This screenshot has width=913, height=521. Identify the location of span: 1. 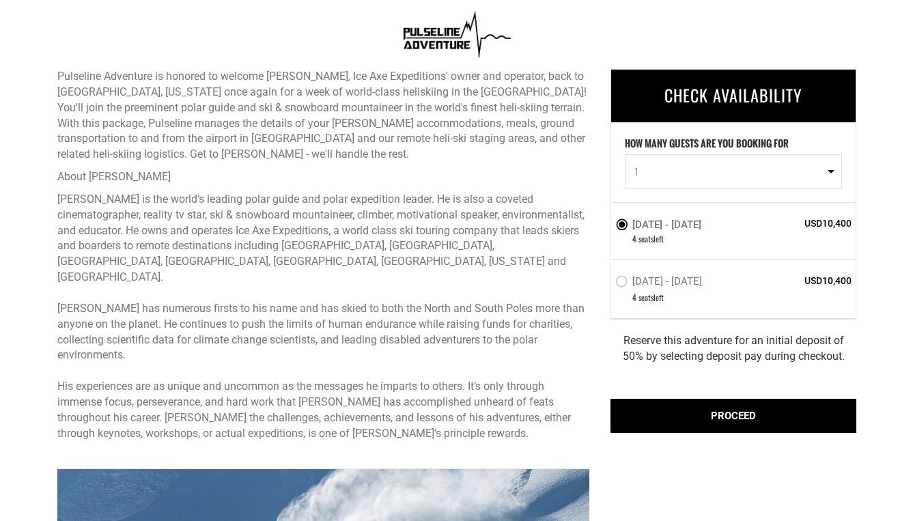
(729, 171).